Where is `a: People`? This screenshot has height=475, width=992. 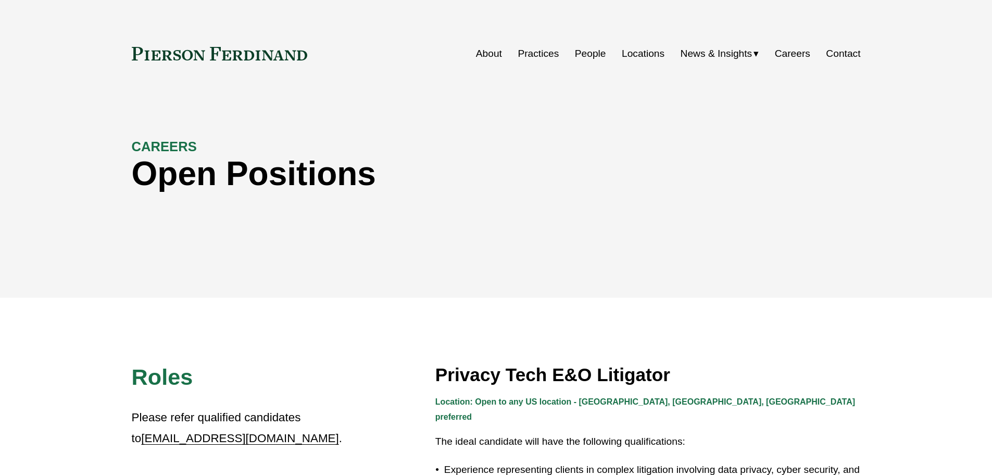 a: People is located at coordinates (591, 54).